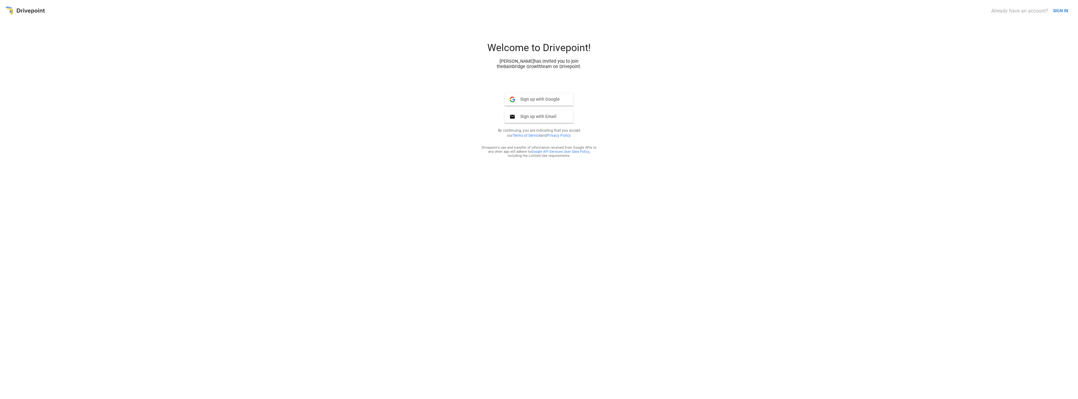 This screenshot has height=399, width=1078. Describe the element at coordinates (526, 135) in the screenshot. I see `a: Terms of Service` at that location.